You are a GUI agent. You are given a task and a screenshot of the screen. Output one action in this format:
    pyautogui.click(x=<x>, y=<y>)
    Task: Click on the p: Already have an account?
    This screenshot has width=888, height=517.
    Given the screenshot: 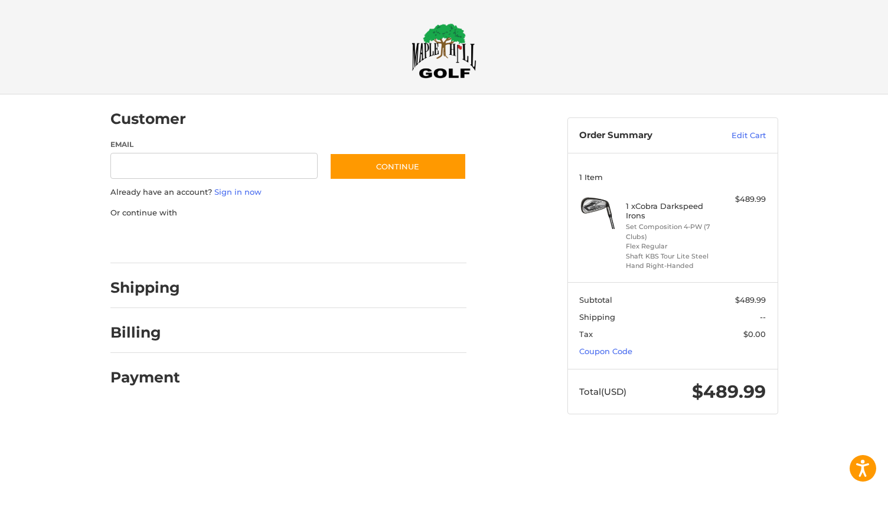 What is the action you would take?
    pyautogui.click(x=288, y=193)
    